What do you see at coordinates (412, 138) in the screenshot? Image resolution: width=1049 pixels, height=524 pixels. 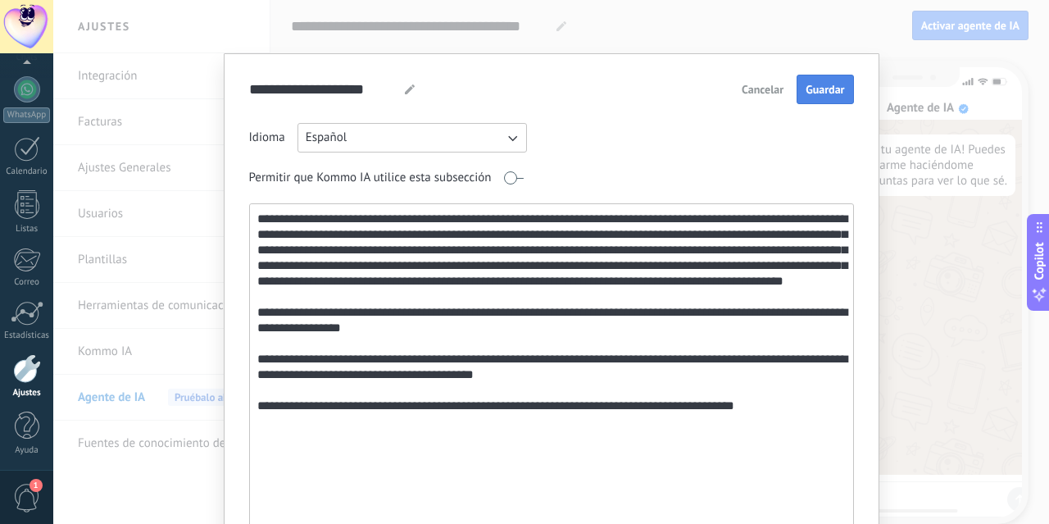 I see `button: Español` at bounding box center [412, 138].